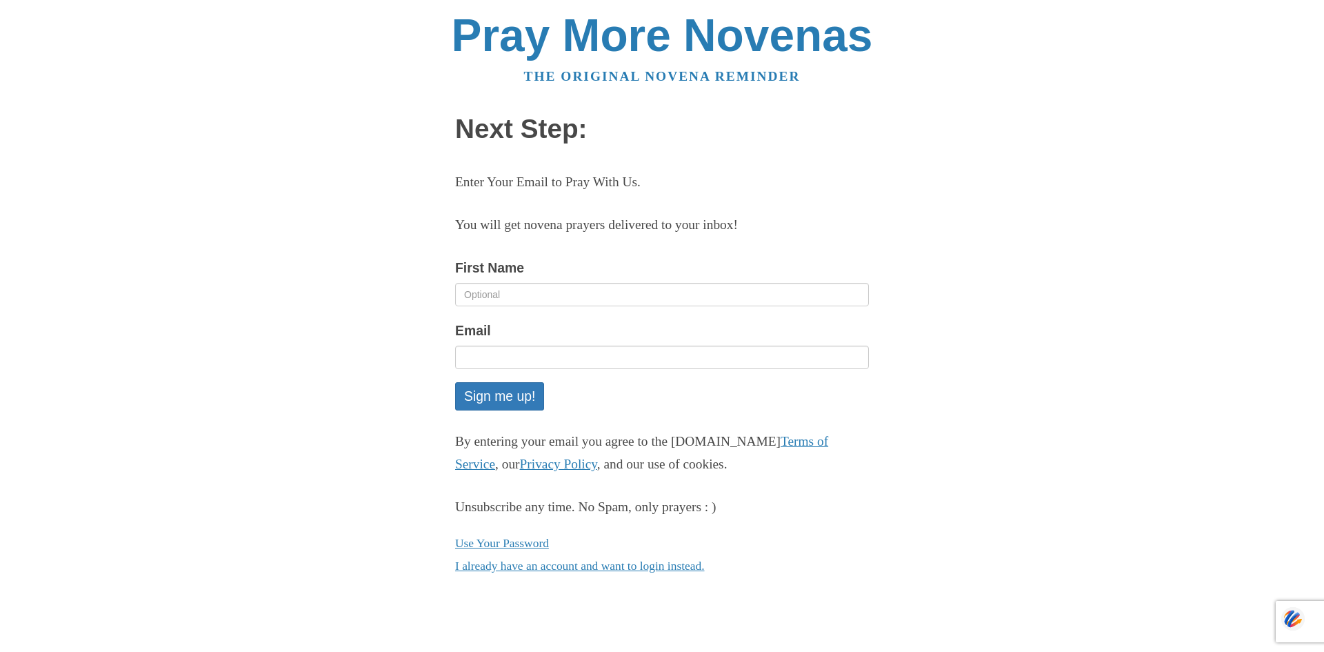 This screenshot has width=1324, height=652. What do you see at coordinates (662, 76) in the screenshot?
I see `a: The original novena reminder` at bounding box center [662, 76].